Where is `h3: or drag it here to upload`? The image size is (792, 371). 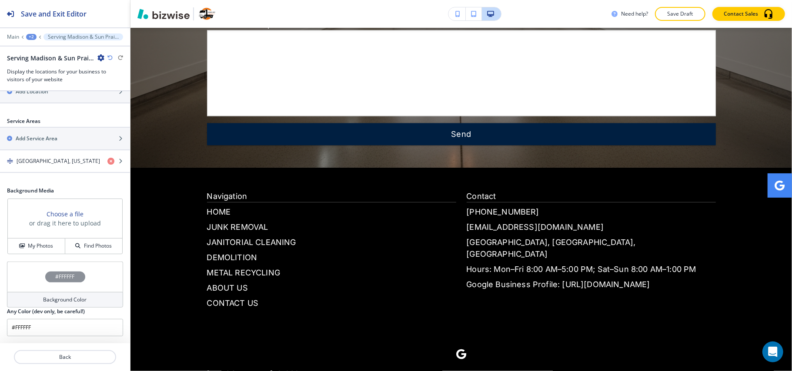 h3: or drag it here to upload is located at coordinates (65, 223).